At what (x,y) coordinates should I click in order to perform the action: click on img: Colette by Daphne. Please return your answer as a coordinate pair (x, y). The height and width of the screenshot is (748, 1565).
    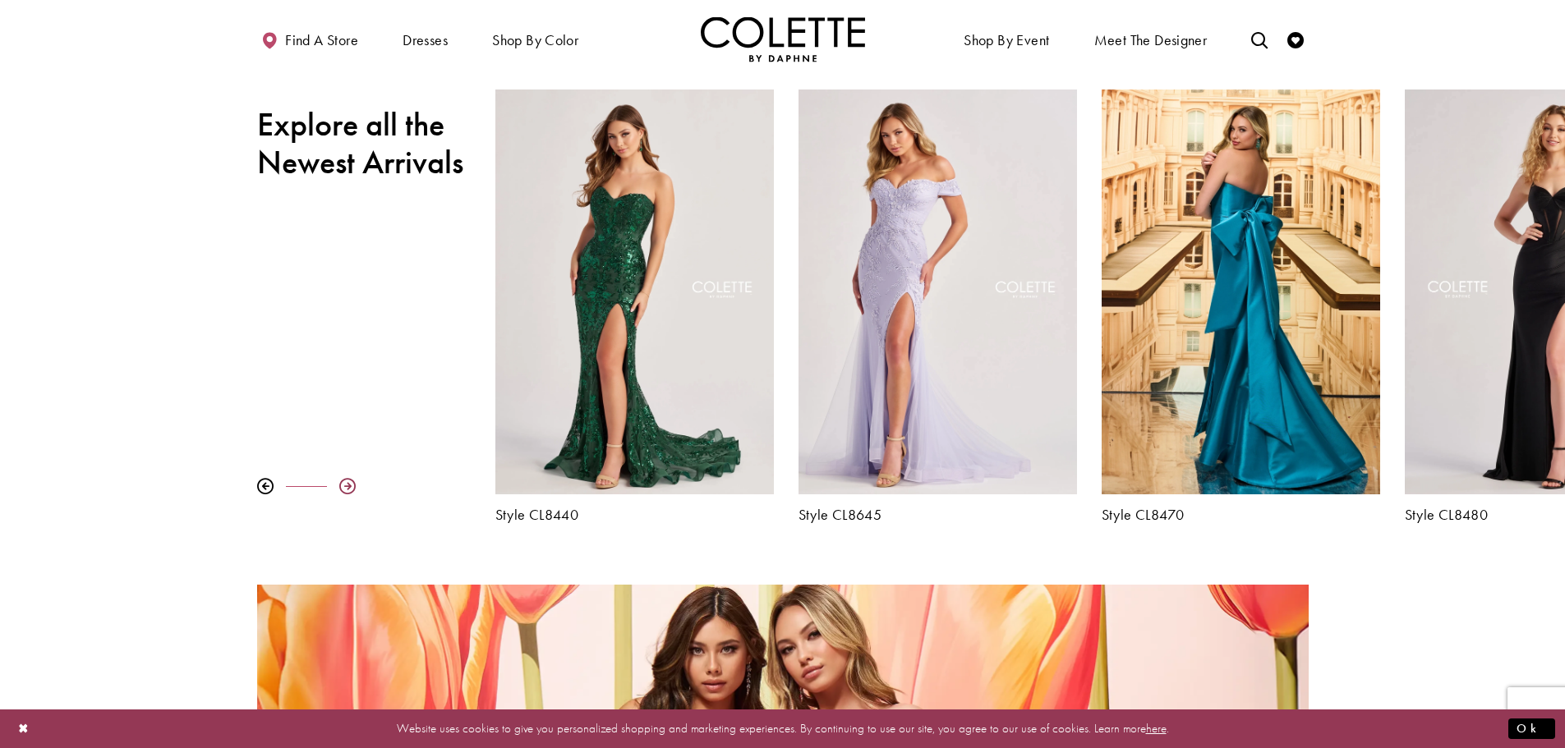
    Looking at the image, I should click on (783, 39).